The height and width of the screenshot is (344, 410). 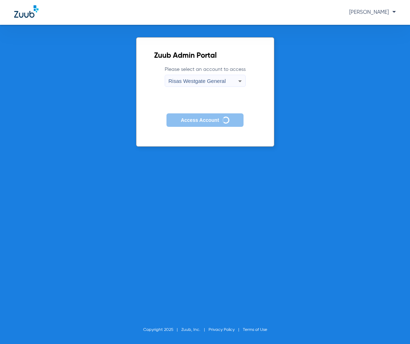 What do you see at coordinates (26, 11) in the screenshot?
I see `img: Zuub Logo` at bounding box center [26, 11].